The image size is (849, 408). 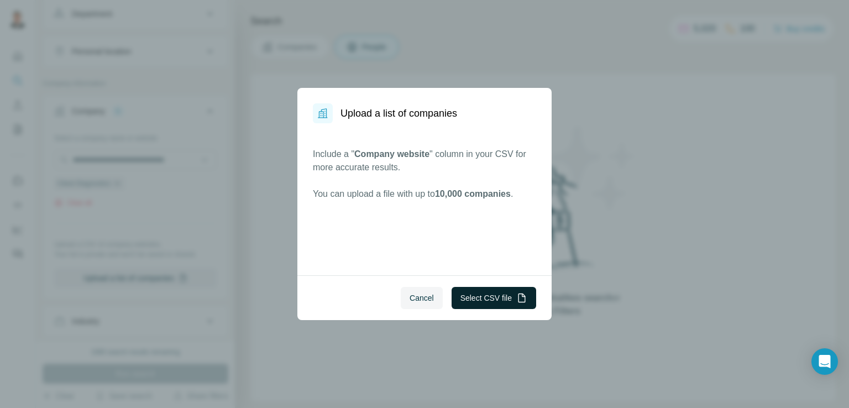 I want to click on p: Include a " " column in your CSV for more accurate results., so click(x=424, y=161).